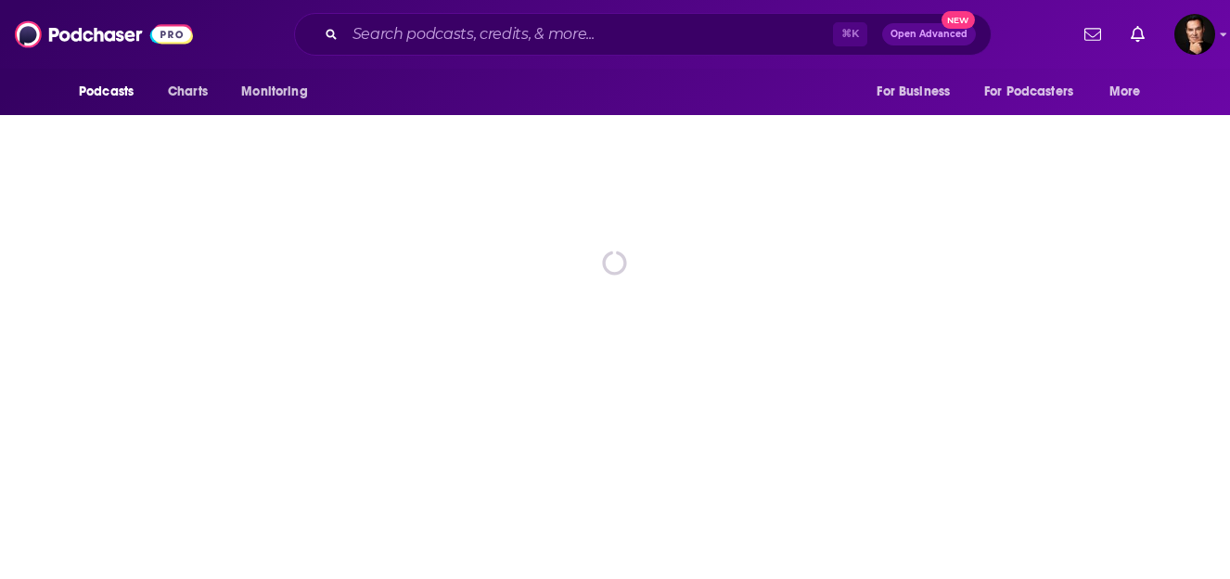  What do you see at coordinates (913, 92) in the screenshot?
I see `span: For Business` at bounding box center [913, 92].